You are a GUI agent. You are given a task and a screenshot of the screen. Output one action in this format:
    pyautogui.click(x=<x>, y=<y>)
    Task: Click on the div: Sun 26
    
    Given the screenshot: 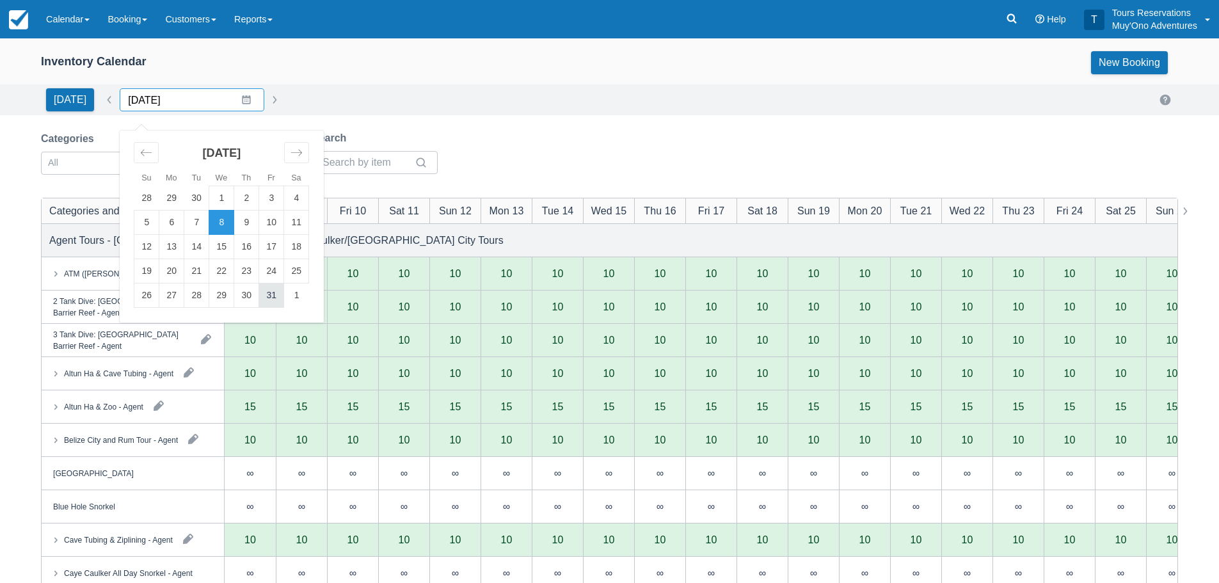 What is the action you would take?
    pyautogui.click(x=1172, y=211)
    